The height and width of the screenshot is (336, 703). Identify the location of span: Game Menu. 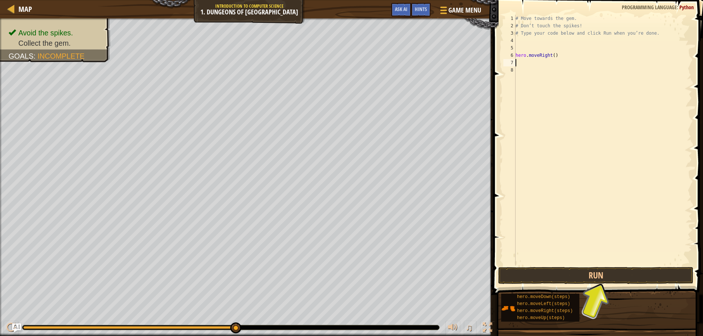
(464, 10).